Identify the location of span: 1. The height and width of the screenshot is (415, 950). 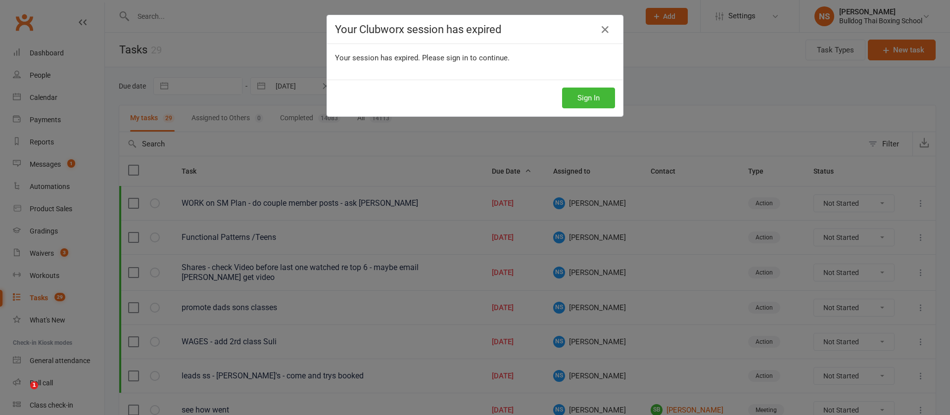
(34, 386).